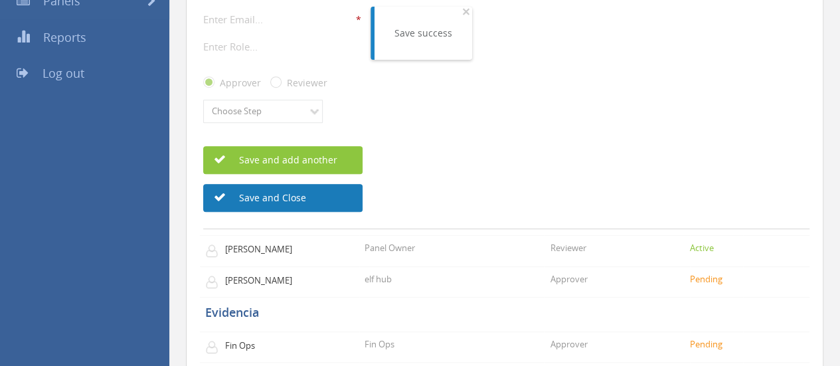 The image size is (840, 366). What do you see at coordinates (702, 248) in the screenshot?
I see `small: Active` at bounding box center [702, 248].